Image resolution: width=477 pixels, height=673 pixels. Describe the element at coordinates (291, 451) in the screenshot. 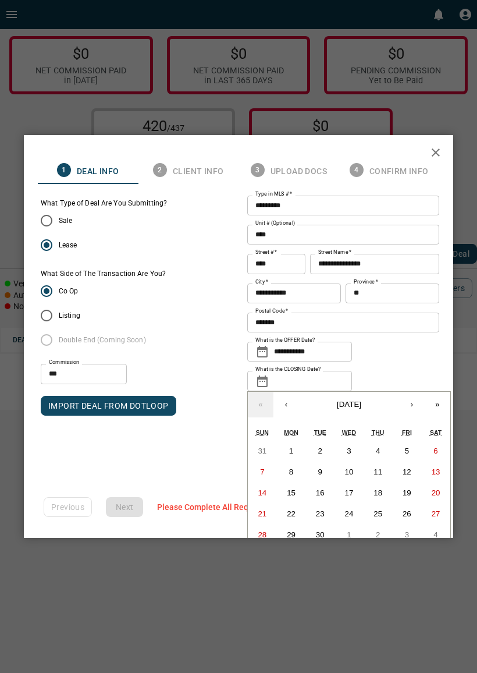

I see `abbr: September 1, 2025` at that location.